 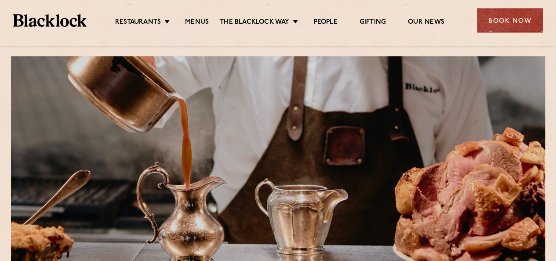 I want to click on a: Restaurants, so click(x=138, y=23).